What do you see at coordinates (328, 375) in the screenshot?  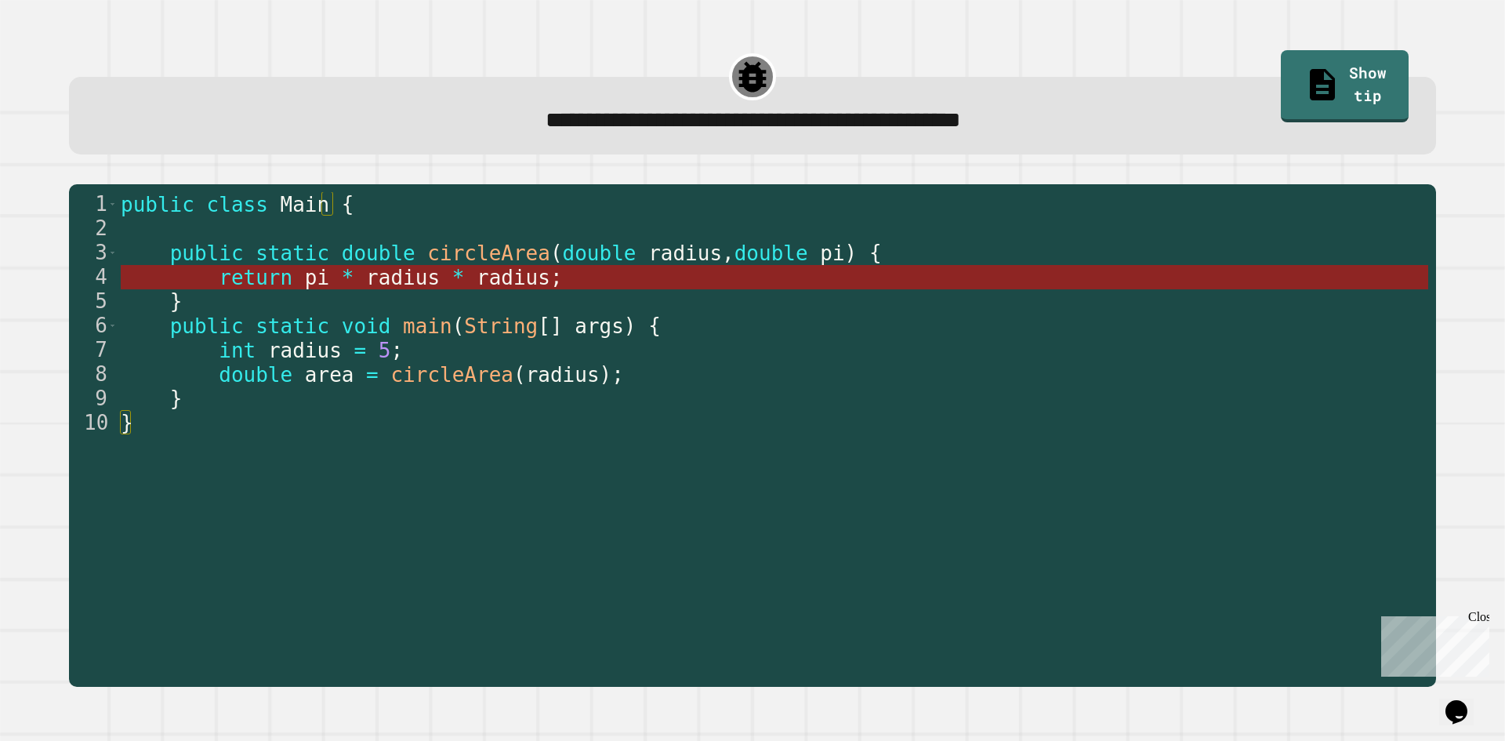 I see `span: area` at bounding box center [328, 375].